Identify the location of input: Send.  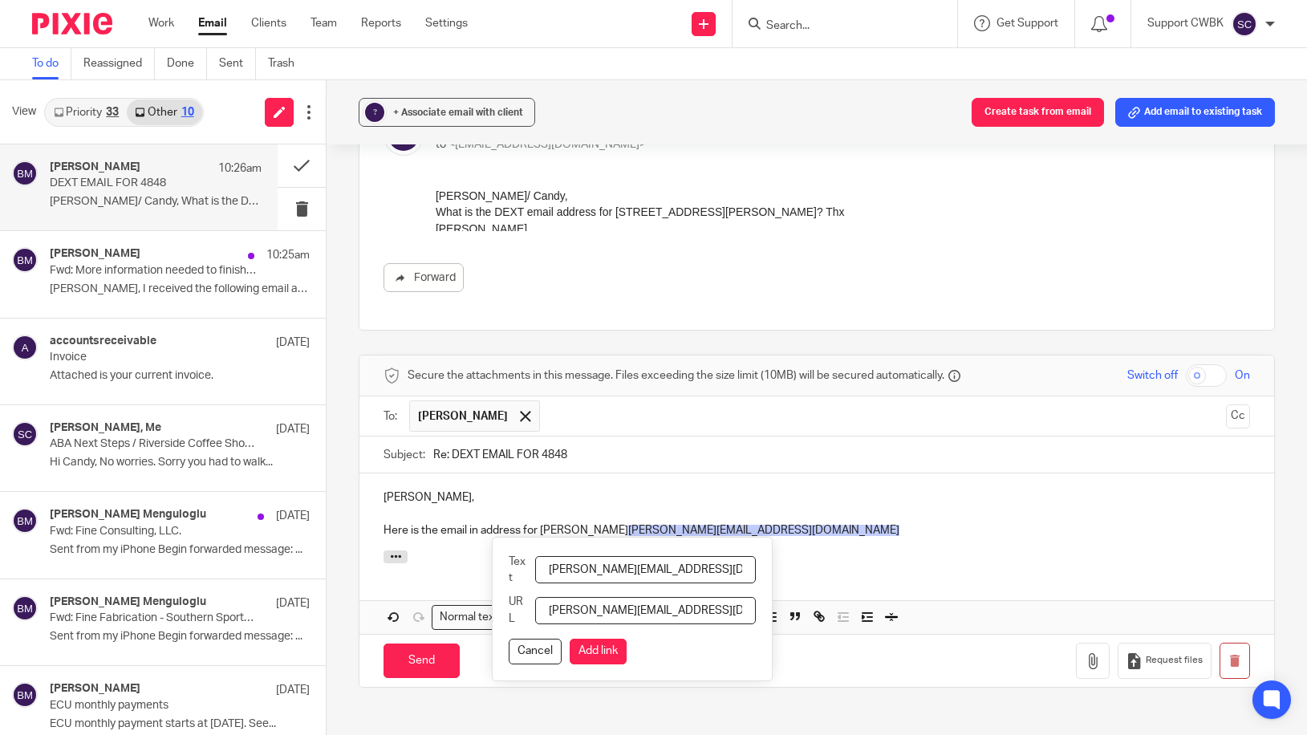
(421, 660).